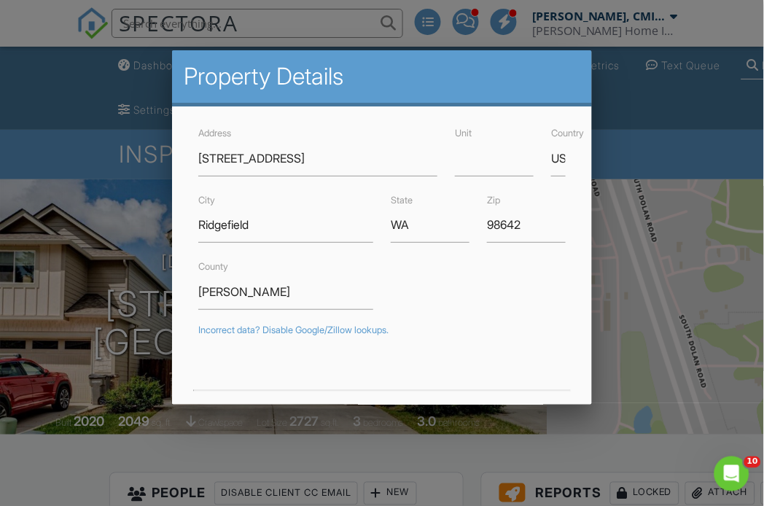 This screenshot has height=506, width=764. What do you see at coordinates (206, 200) in the screenshot?
I see `label: City` at bounding box center [206, 200].